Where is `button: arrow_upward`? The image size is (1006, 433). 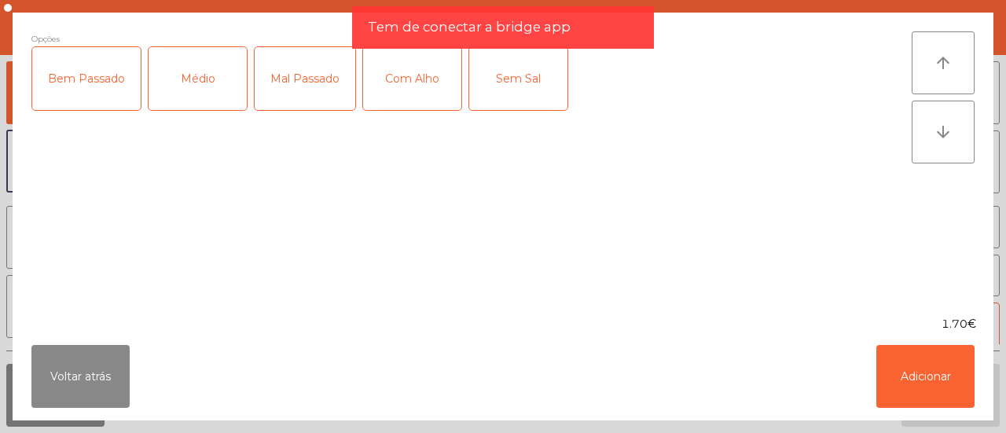
button: arrow_upward is located at coordinates (943, 63).